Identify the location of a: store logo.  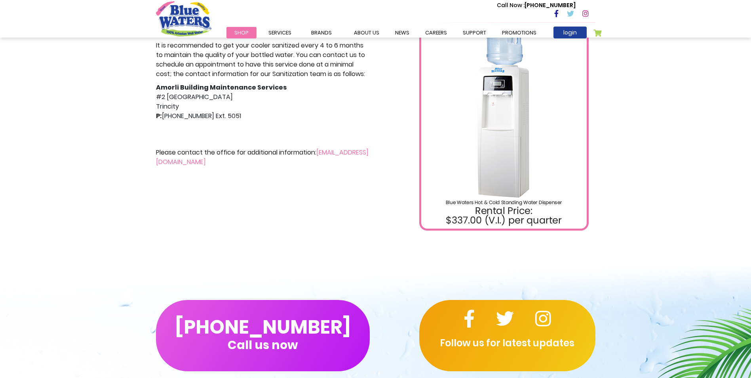
(184, 19).